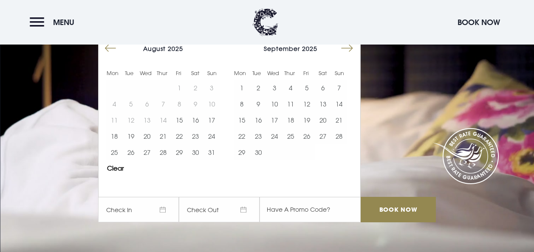  What do you see at coordinates (347, 48) in the screenshot?
I see `button: Move forward to switch to the next month.` at bounding box center [347, 48].